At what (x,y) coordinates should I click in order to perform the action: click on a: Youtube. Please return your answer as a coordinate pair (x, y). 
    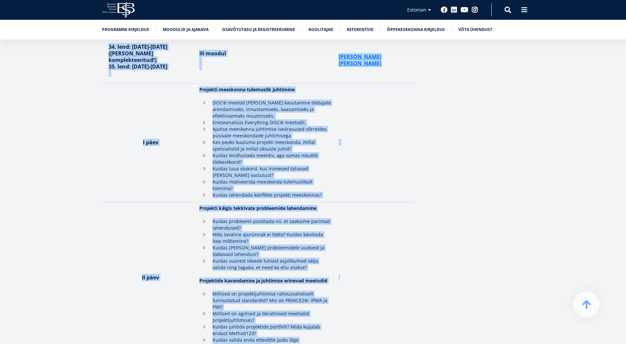
    Looking at the image, I should click on (464, 10).